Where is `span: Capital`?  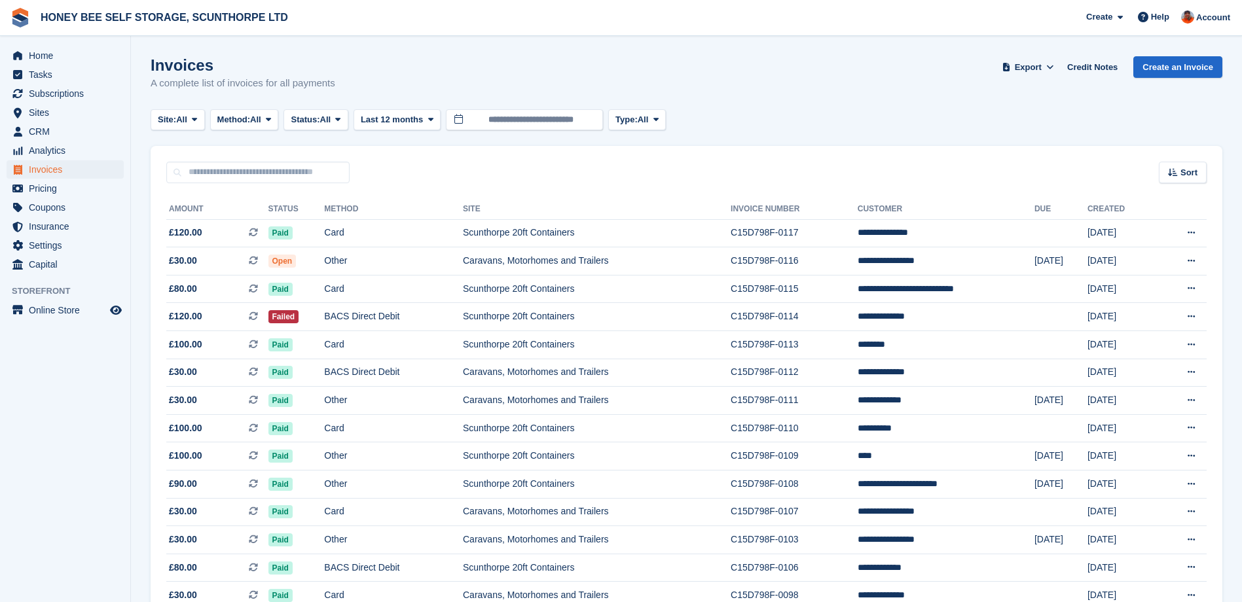 span: Capital is located at coordinates (68, 264).